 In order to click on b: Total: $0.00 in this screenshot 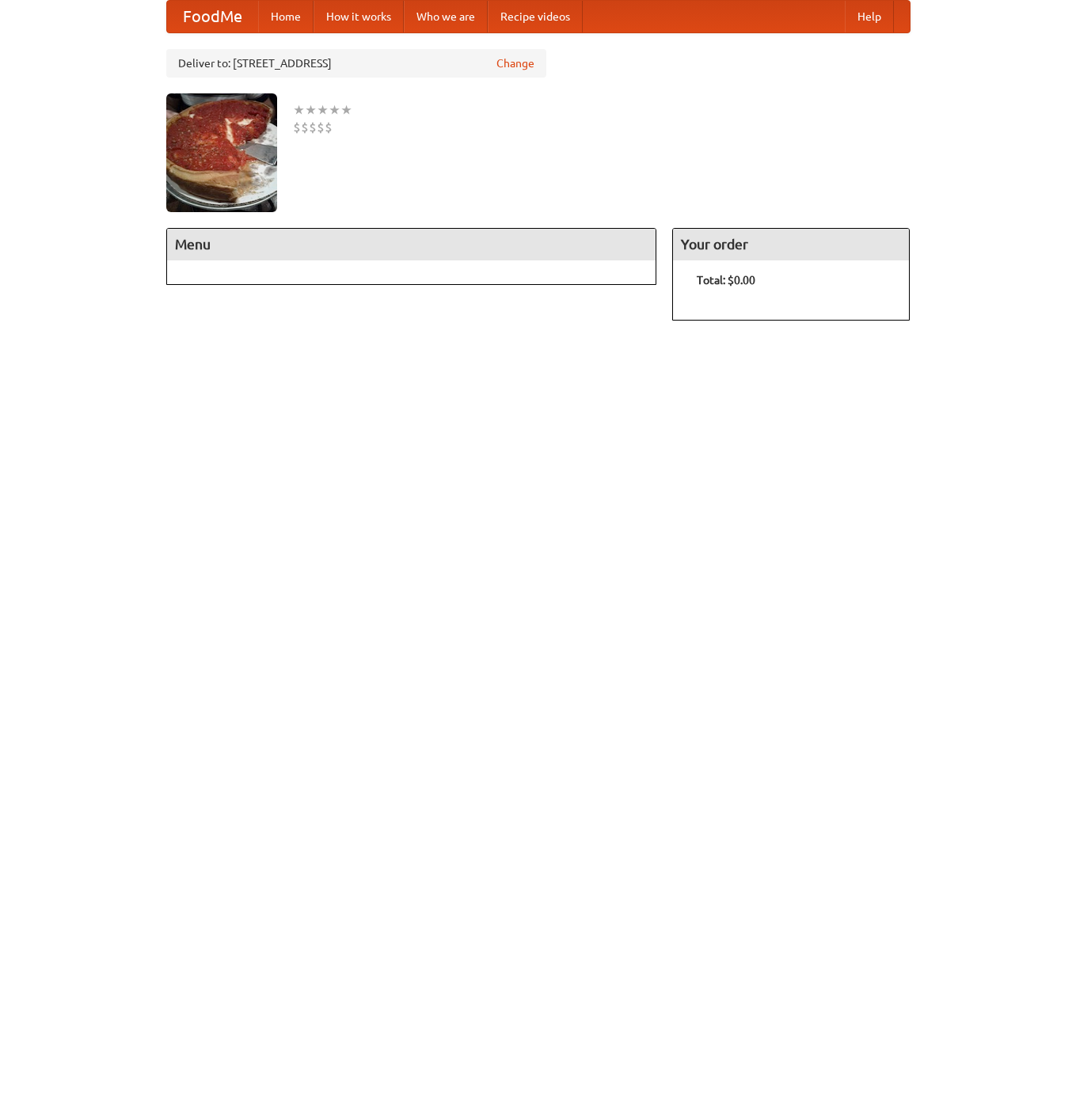, I will do `click(726, 281)`.